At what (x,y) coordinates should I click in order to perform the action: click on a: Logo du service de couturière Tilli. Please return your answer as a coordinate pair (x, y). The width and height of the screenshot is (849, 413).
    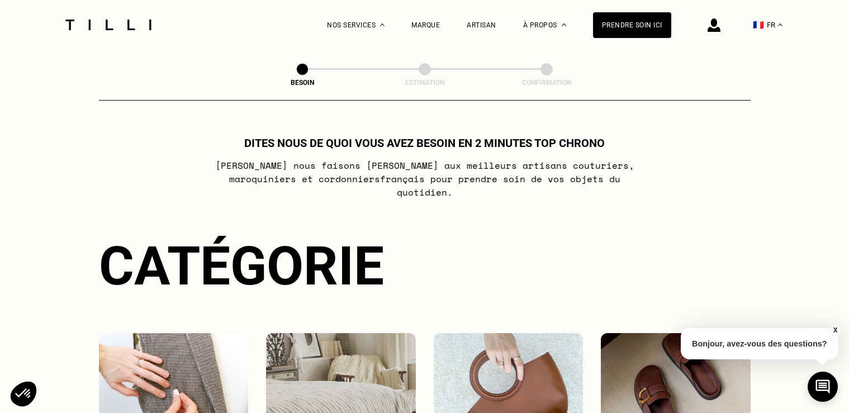
    Looking at the image, I should click on (108, 25).